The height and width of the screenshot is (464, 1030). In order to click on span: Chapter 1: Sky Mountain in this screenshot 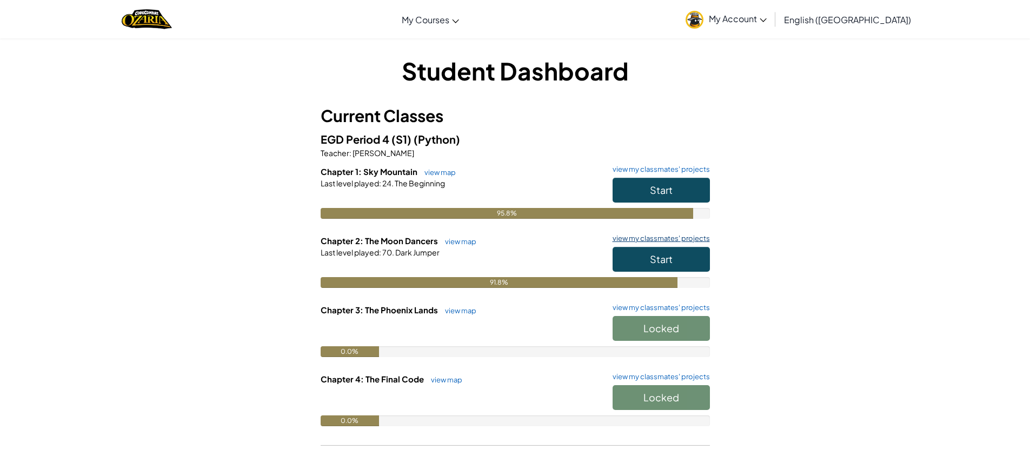, I will do `click(370, 171)`.